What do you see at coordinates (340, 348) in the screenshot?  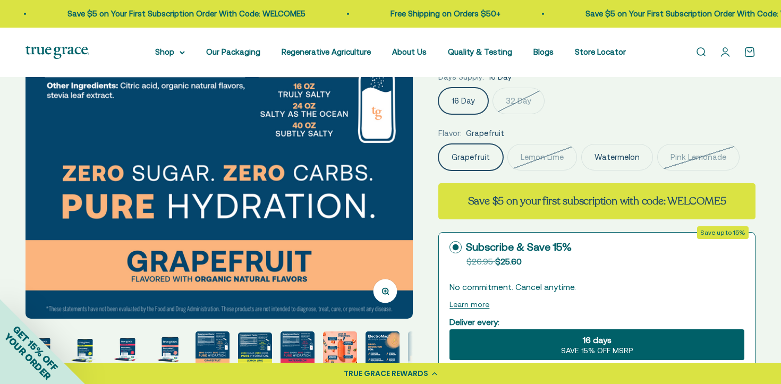 I see `img: Magnesium for heart health and stress support* Chloride to support pH balance and oxygen flow* So...` at bounding box center [340, 348].